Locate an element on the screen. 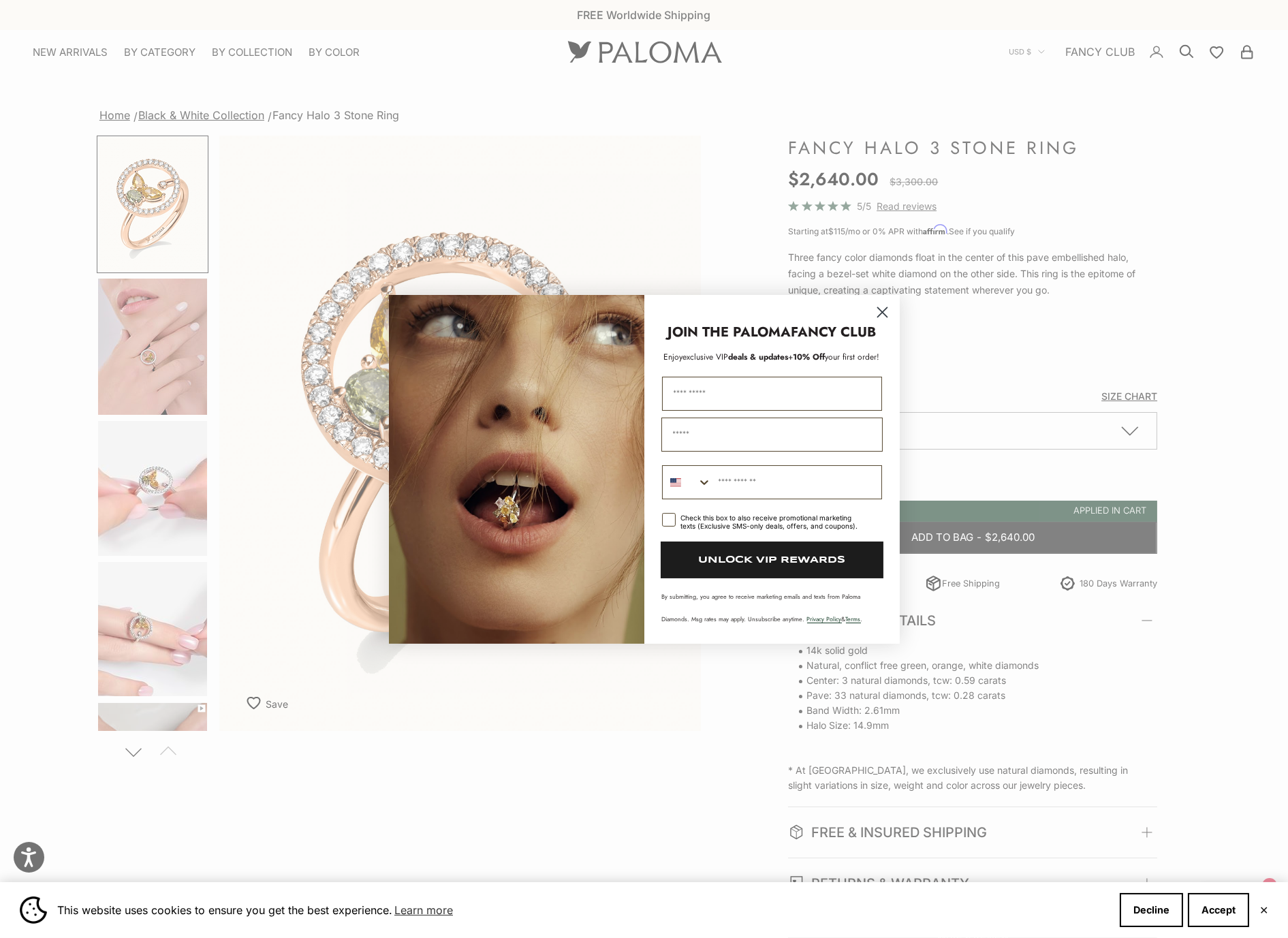 Image resolution: width=1288 pixels, height=938 pixels. button: Search Countries is located at coordinates (687, 483).